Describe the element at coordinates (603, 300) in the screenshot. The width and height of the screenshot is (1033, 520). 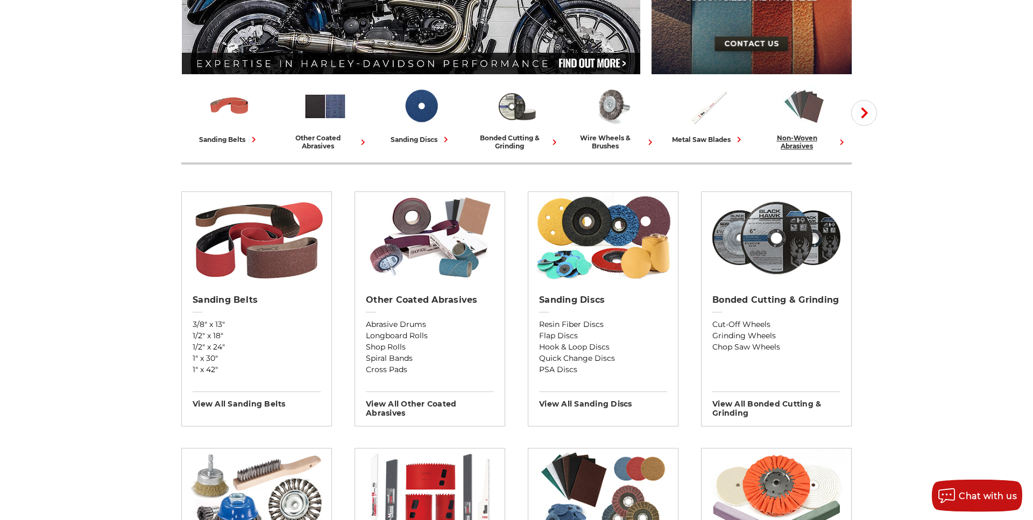
I see `h2: Sanding Discs` at that location.